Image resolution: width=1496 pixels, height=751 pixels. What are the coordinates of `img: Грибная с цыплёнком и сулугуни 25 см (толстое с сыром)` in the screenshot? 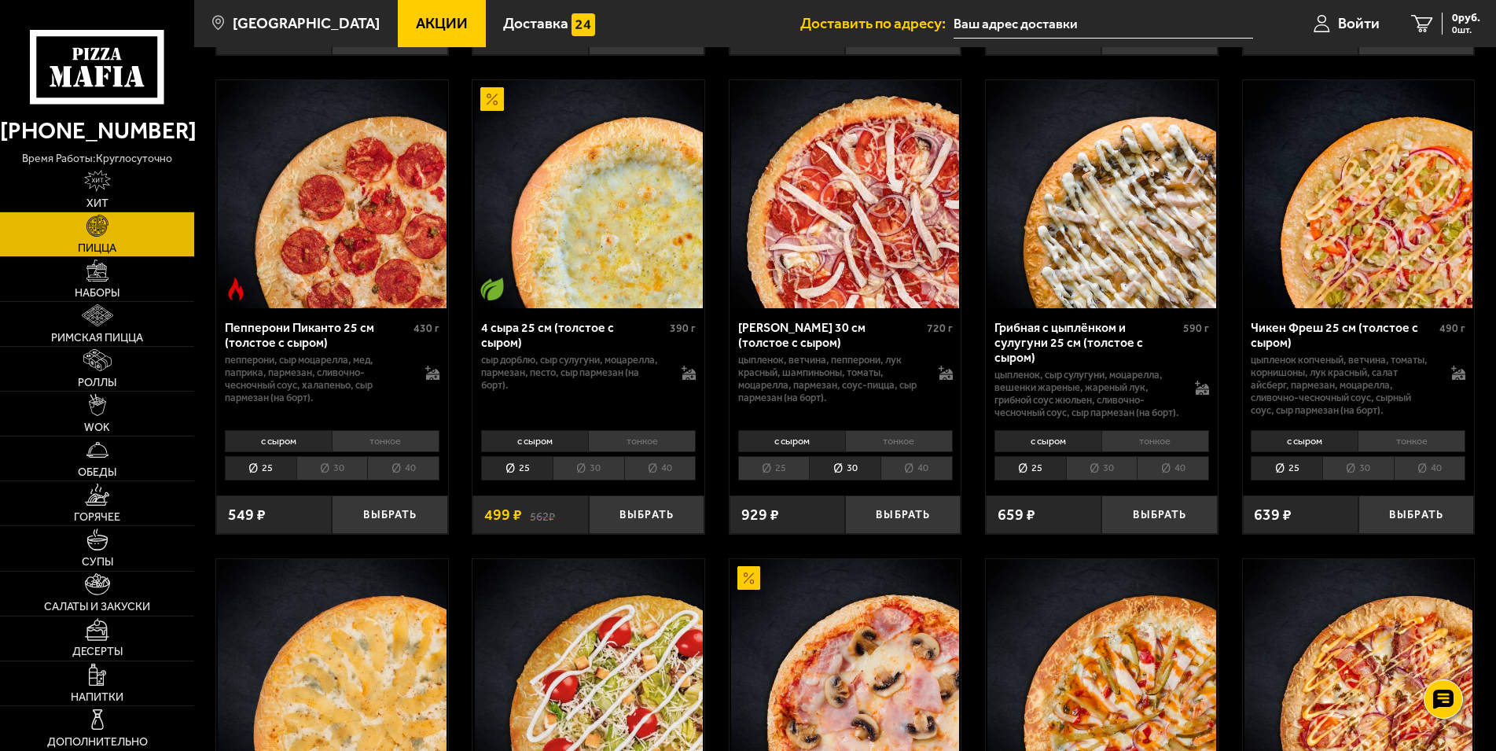 It's located at (1101, 194).